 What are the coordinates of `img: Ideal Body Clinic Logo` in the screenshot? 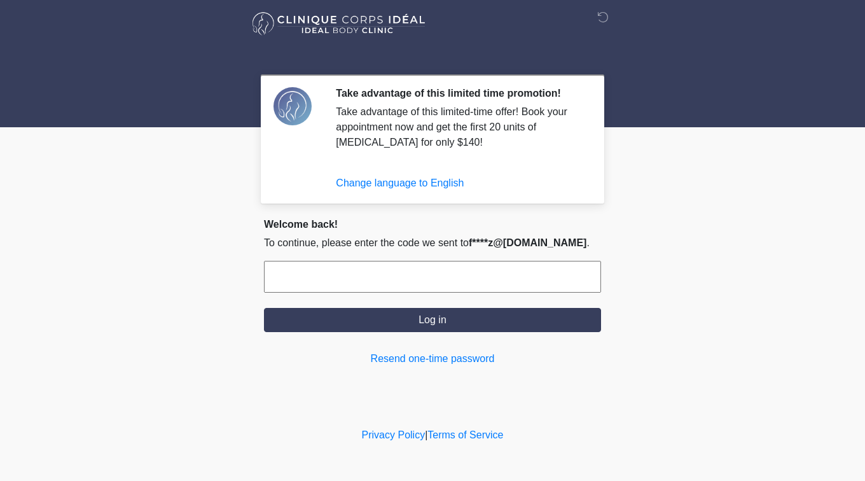 It's located at (338, 24).